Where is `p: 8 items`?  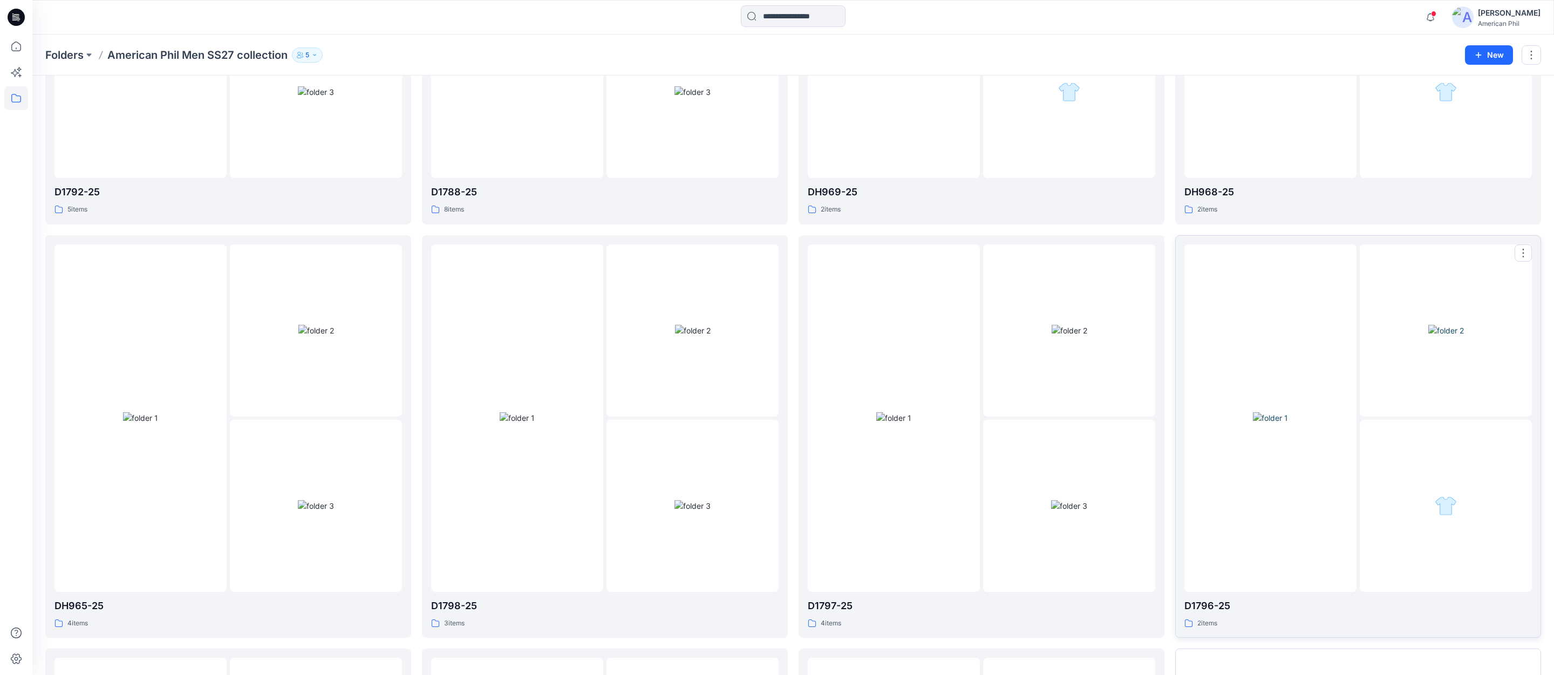
p: 8 items is located at coordinates (454, 209).